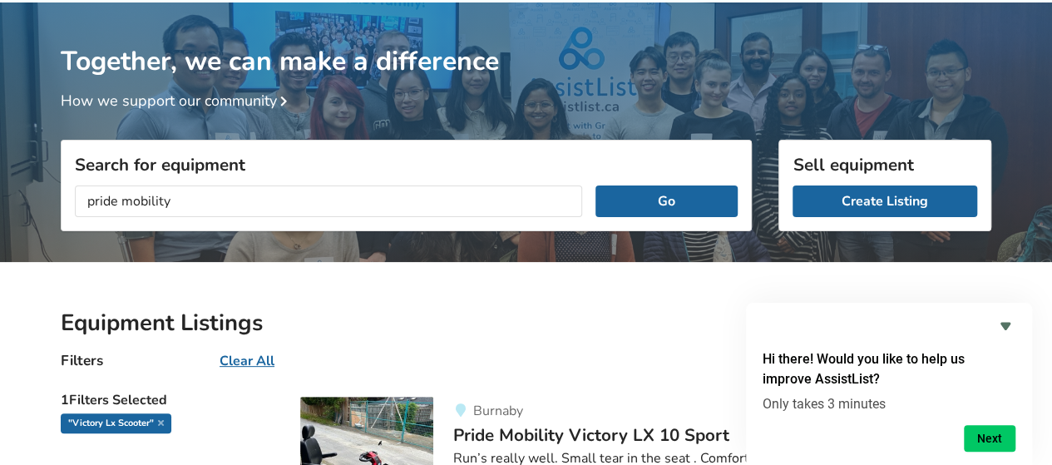 This screenshot has height=465, width=1052. Describe the element at coordinates (497, 411) in the screenshot. I see `span: Burnaby` at that location.